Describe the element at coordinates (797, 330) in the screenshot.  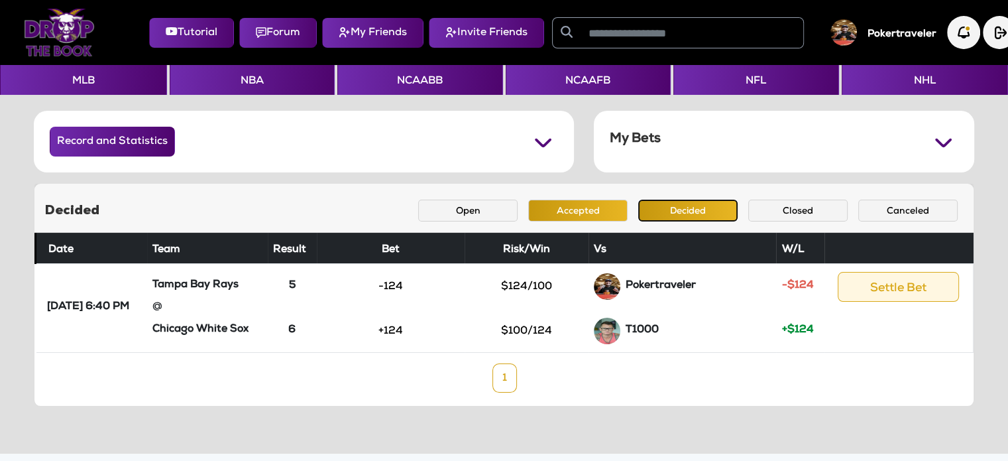
I see `strong: +$124` at that location.